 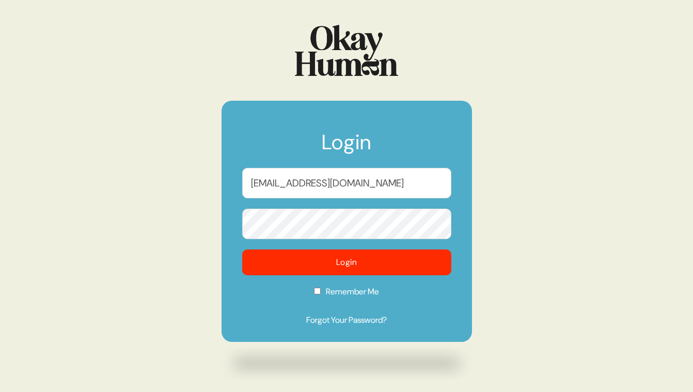 I want to click on h1: Login, so click(x=347, y=147).